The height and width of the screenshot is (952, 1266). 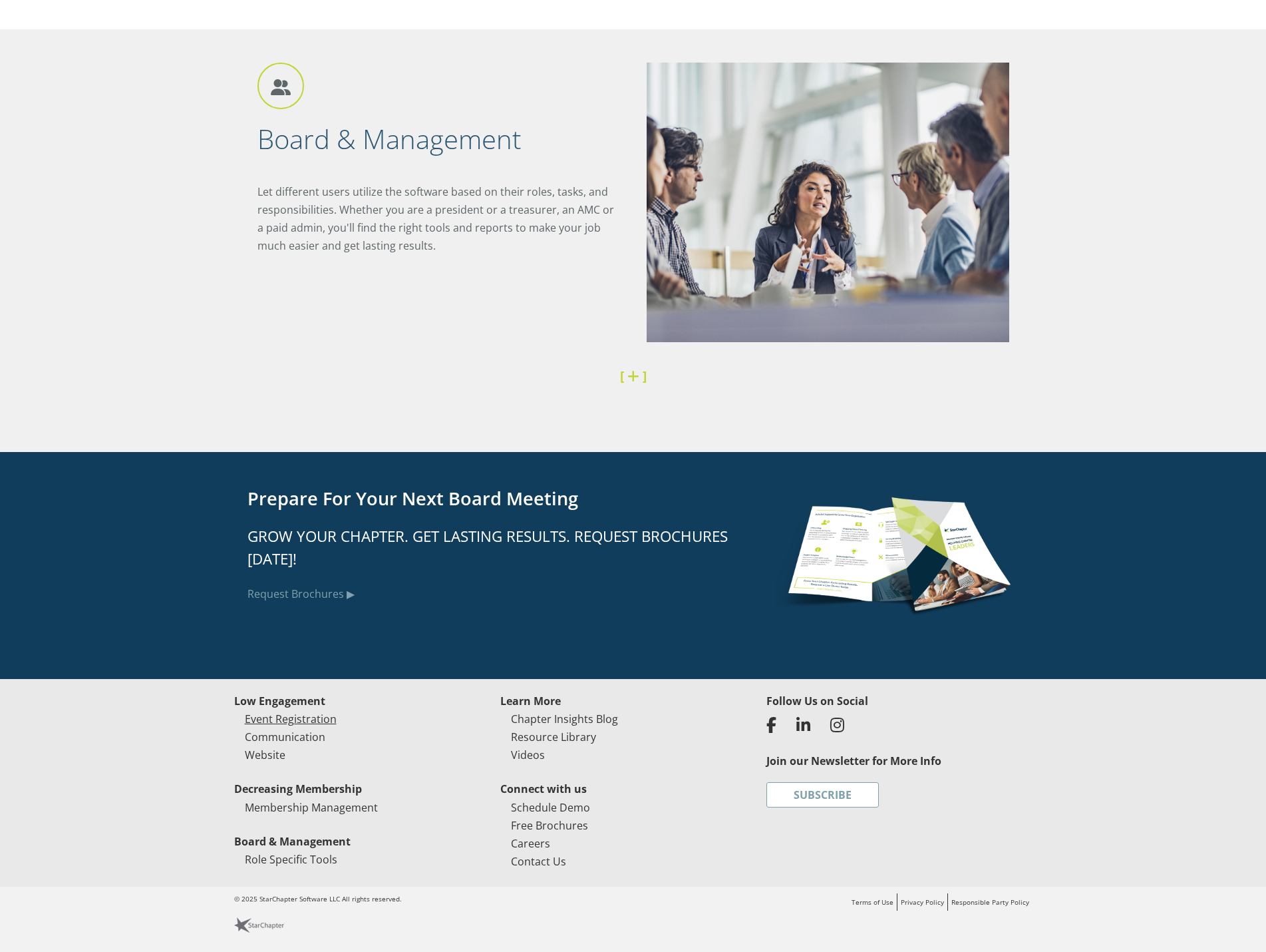 What do you see at coordinates (990, 902) in the screenshot?
I see `a: Responsible Party Policy` at bounding box center [990, 902].